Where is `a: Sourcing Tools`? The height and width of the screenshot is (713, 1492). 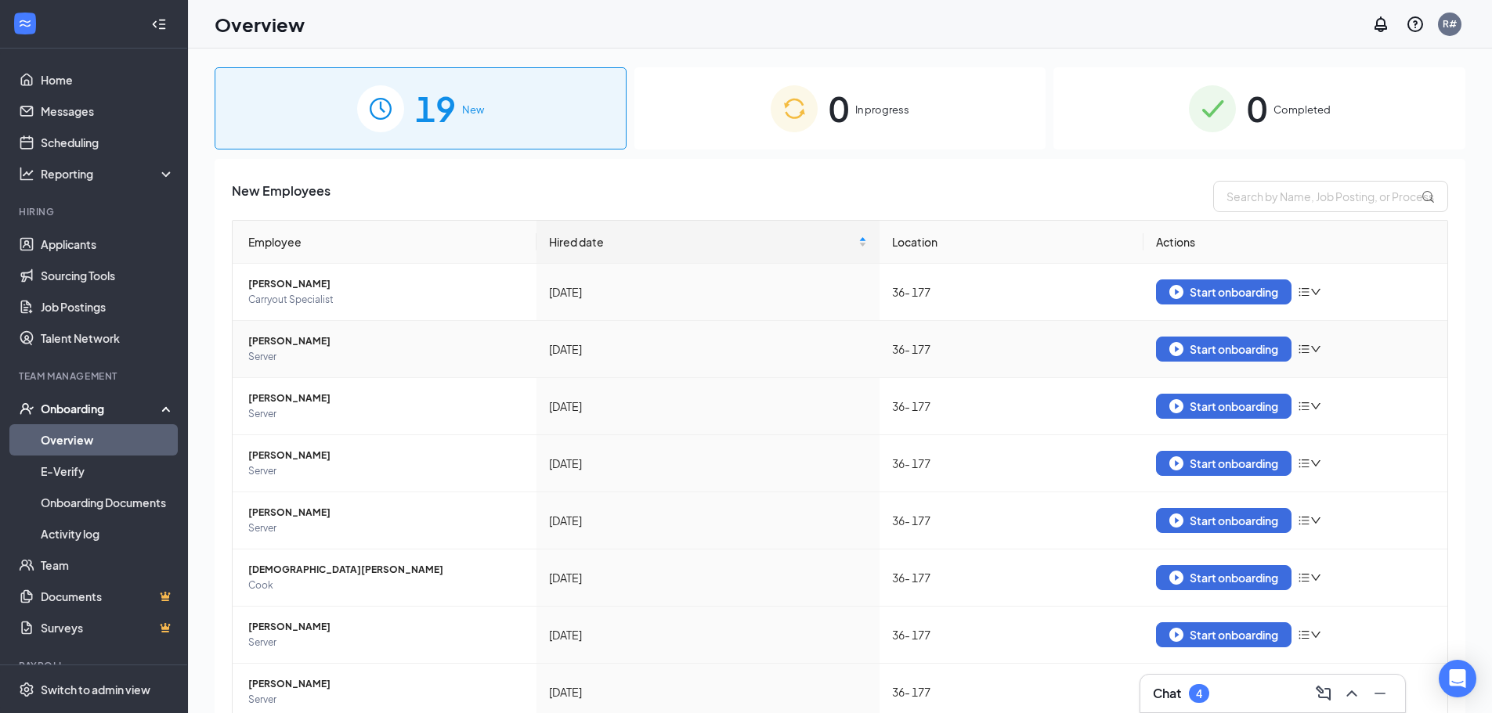 a: Sourcing Tools is located at coordinates (107, 276).